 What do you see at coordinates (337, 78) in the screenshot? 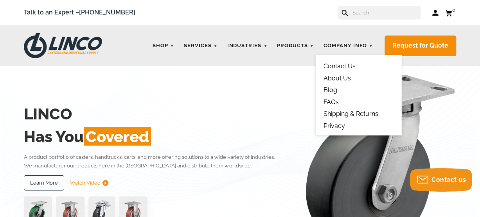
I see `a: About Us` at bounding box center [337, 78].